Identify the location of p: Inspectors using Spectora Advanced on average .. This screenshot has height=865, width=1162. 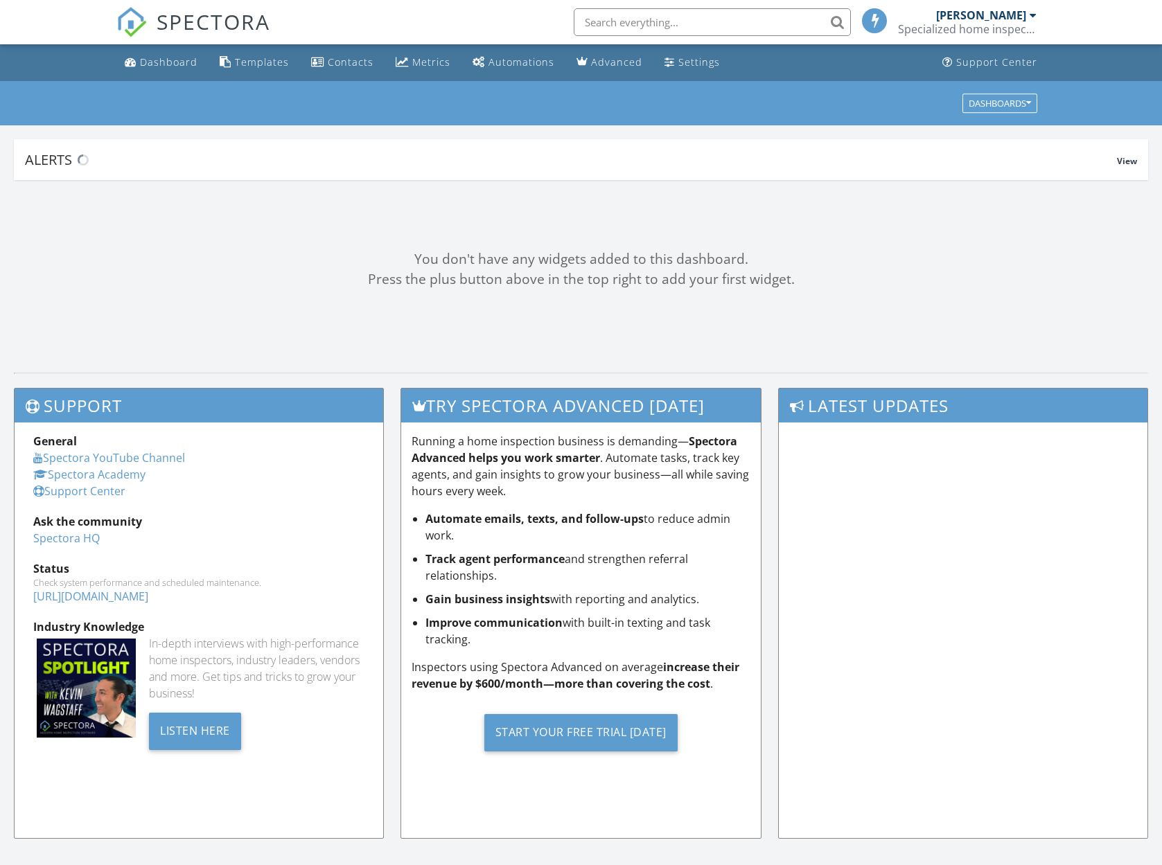
(581, 675).